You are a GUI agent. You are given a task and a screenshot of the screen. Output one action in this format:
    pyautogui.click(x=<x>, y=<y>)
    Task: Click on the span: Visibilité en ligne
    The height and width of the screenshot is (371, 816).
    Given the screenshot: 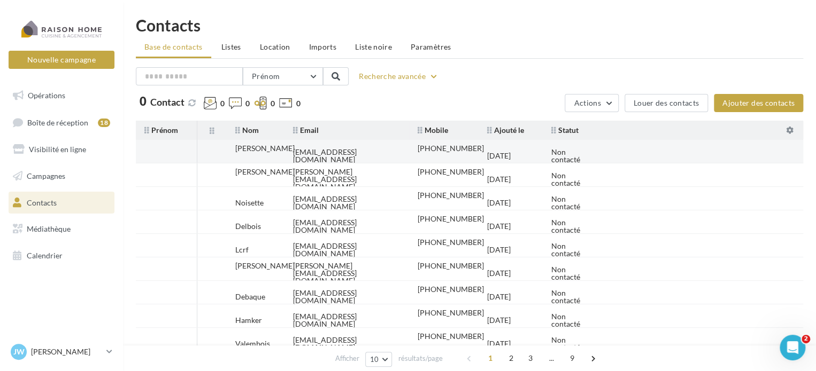 What is the action you would take?
    pyautogui.click(x=57, y=149)
    